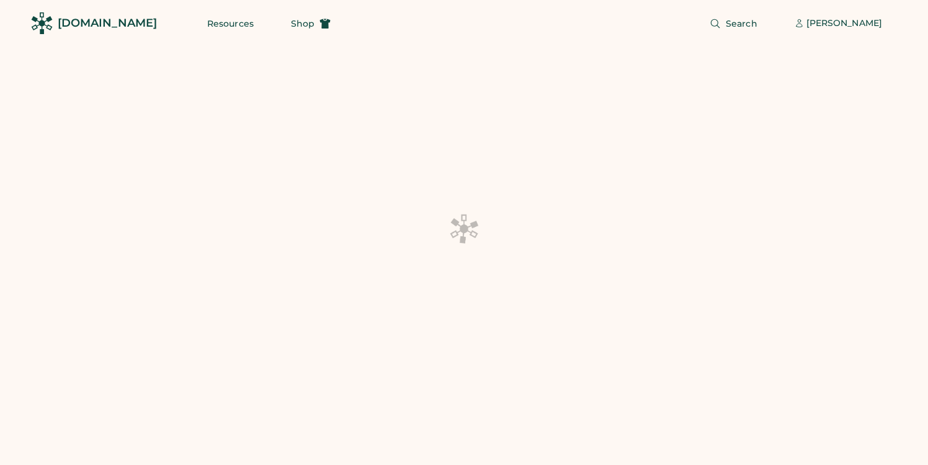  I want to click on button: Search, so click(733, 24).